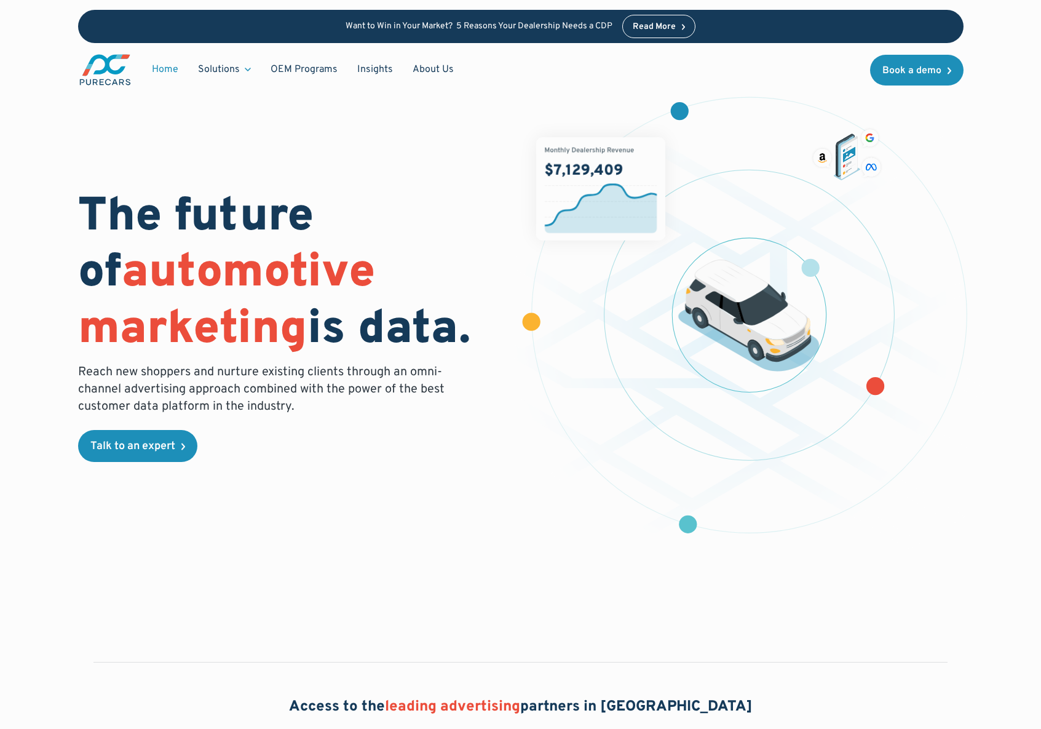 The width and height of the screenshot is (1041, 729). What do you see at coordinates (433, 69) in the screenshot?
I see `a: About Us` at bounding box center [433, 69].